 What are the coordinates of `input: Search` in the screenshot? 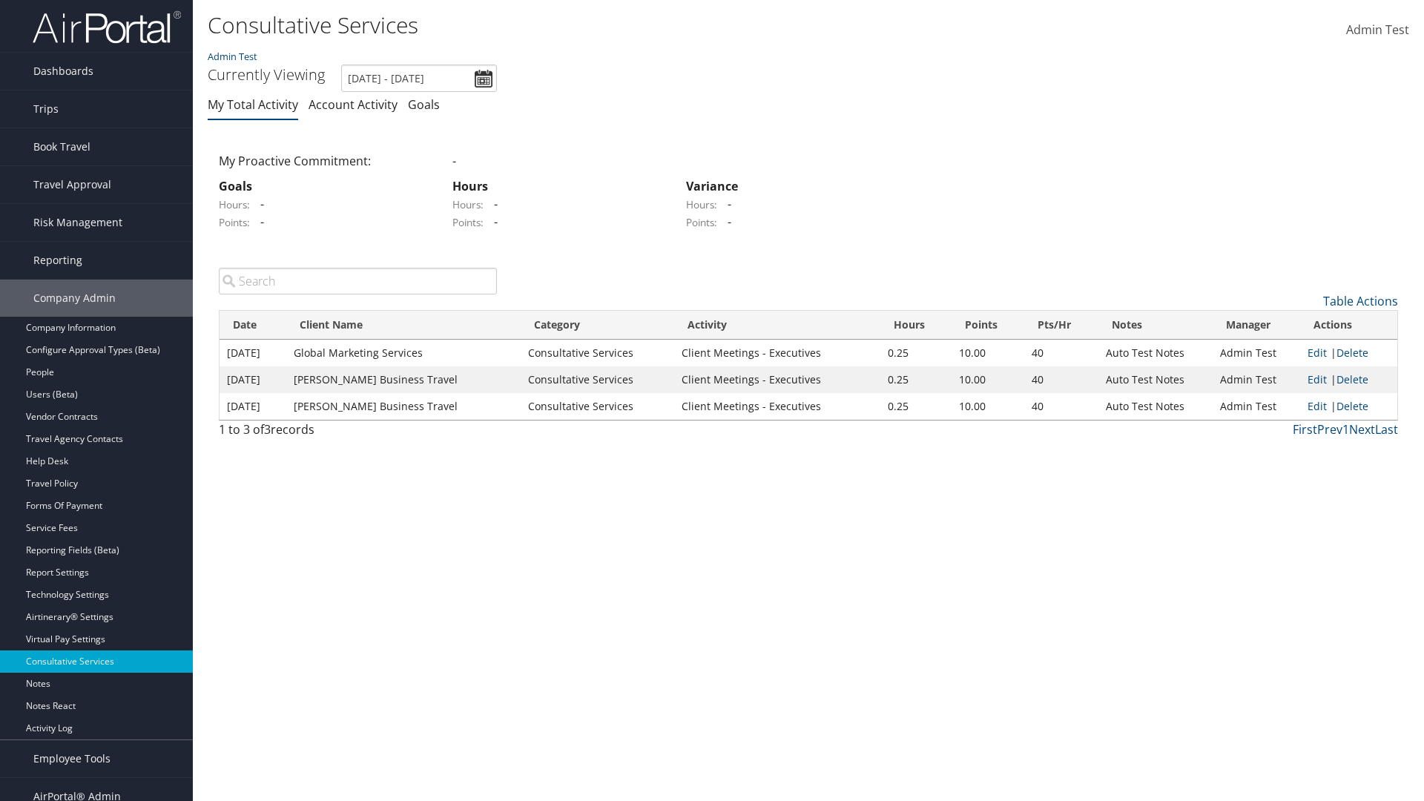 It's located at (357, 281).